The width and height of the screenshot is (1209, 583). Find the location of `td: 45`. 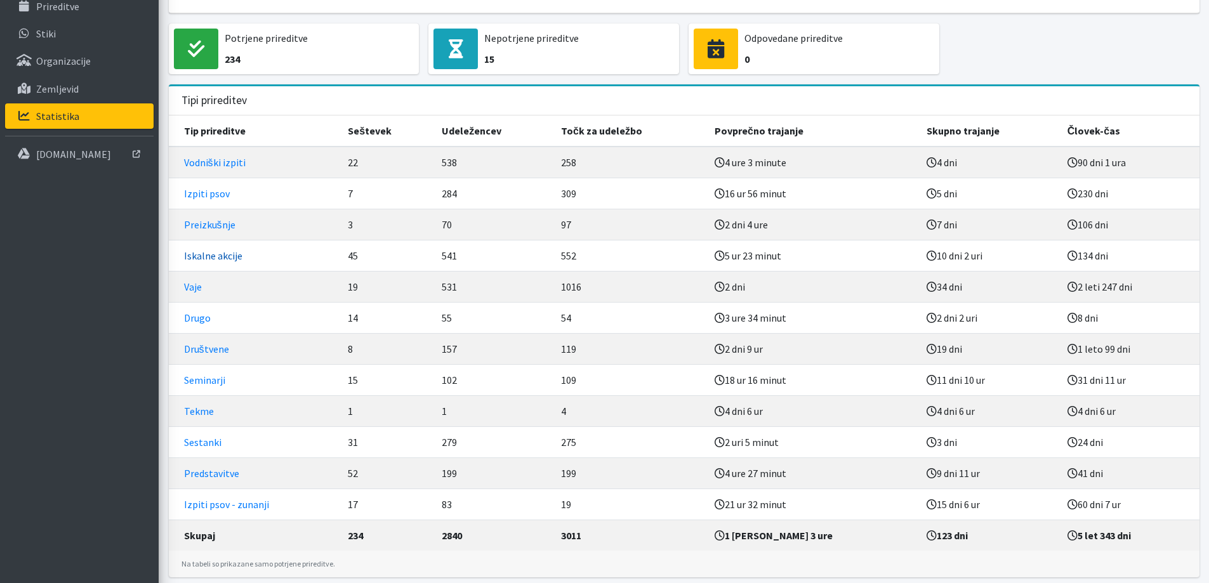

td: 45 is located at coordinates (387, 255).